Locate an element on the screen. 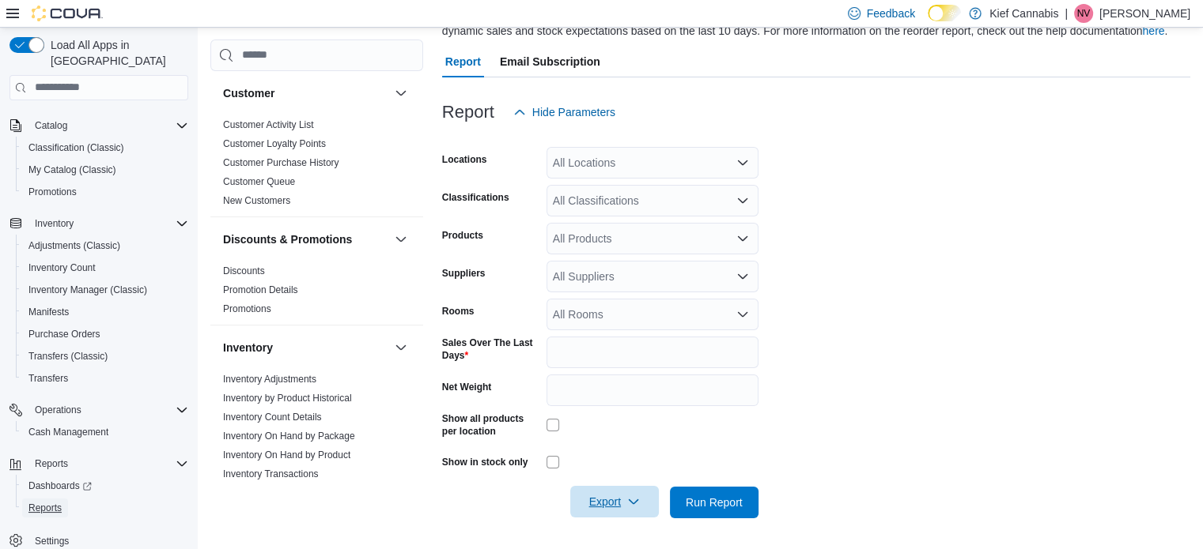 The width and height of the screenshot is (1203, 549). span: Export is located at coordinates (614, 502).